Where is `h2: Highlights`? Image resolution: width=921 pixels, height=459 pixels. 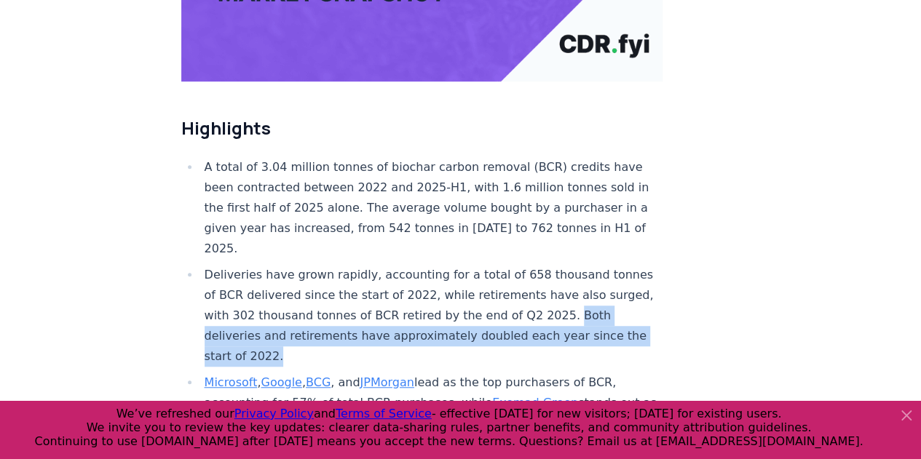
h2: Highlights is located at coordinates (422, 128).